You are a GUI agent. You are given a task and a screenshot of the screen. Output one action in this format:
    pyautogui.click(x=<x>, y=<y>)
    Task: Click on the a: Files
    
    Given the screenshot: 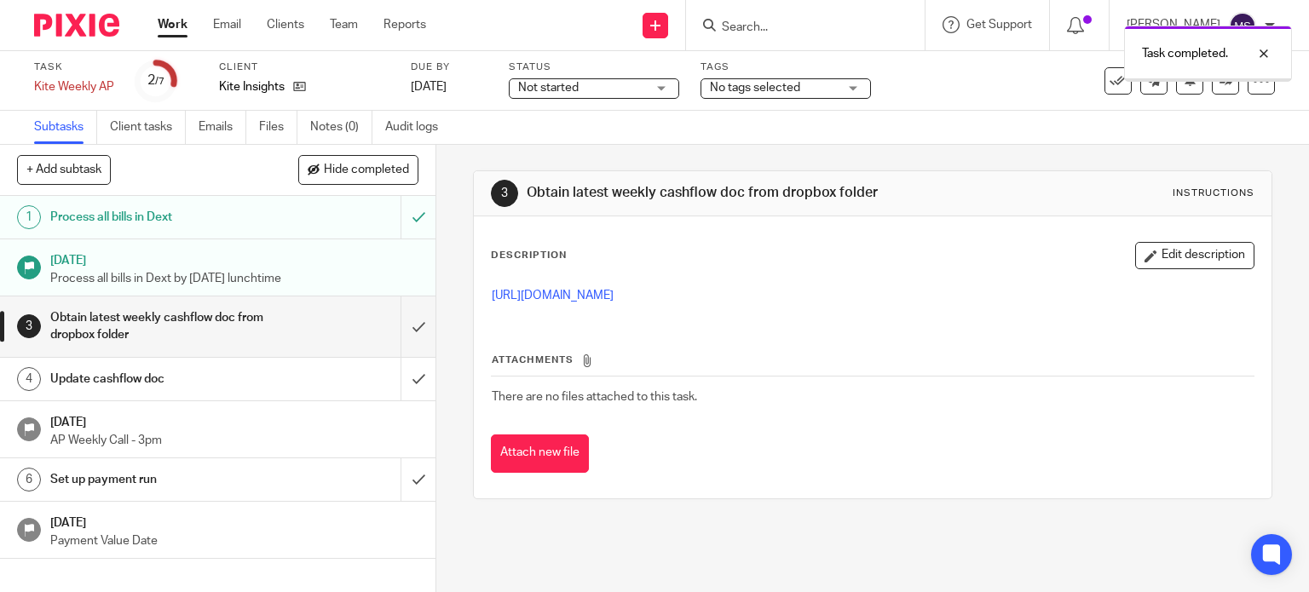 What is the action you would take?
    pyautogui.click(x=278, y=127)
    